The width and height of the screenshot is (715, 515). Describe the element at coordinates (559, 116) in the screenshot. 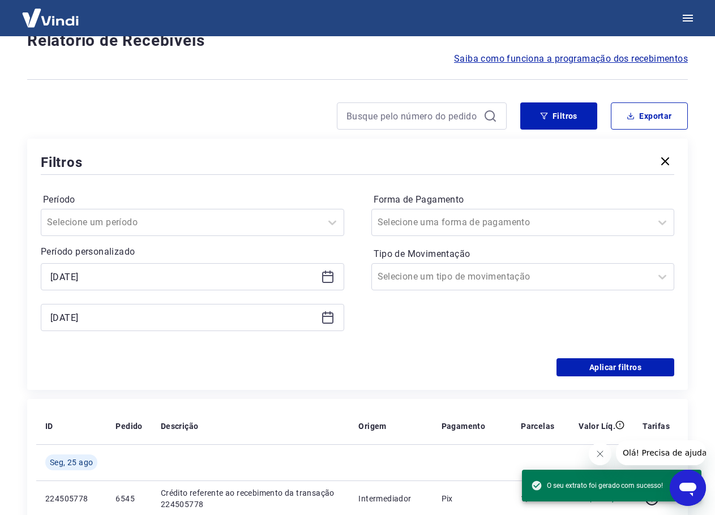

I see `button: Filtros` at that location.